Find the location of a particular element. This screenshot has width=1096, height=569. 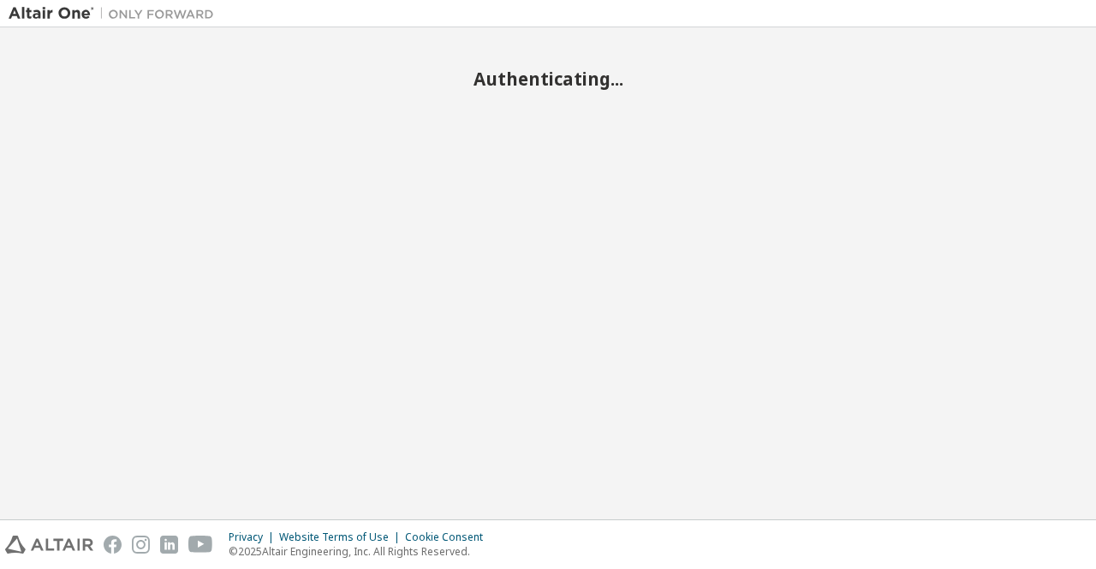

img: linkedin.svg is located at coordinates (169, 545).